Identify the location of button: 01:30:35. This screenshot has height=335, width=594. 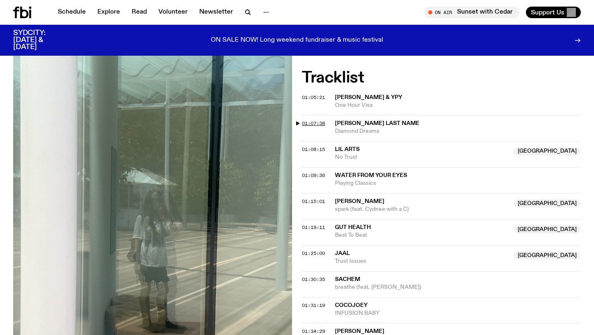
(314, 279).